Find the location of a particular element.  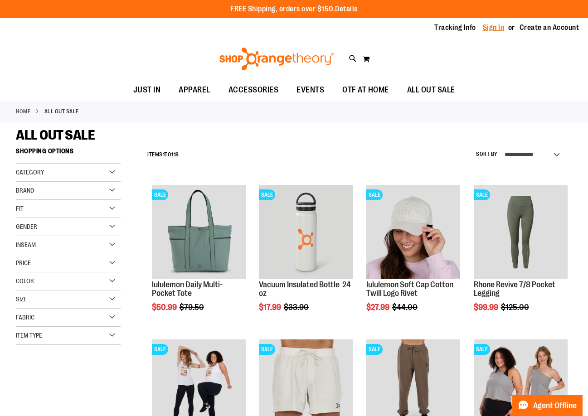

span: Fit is located at coordinates (19, 208).